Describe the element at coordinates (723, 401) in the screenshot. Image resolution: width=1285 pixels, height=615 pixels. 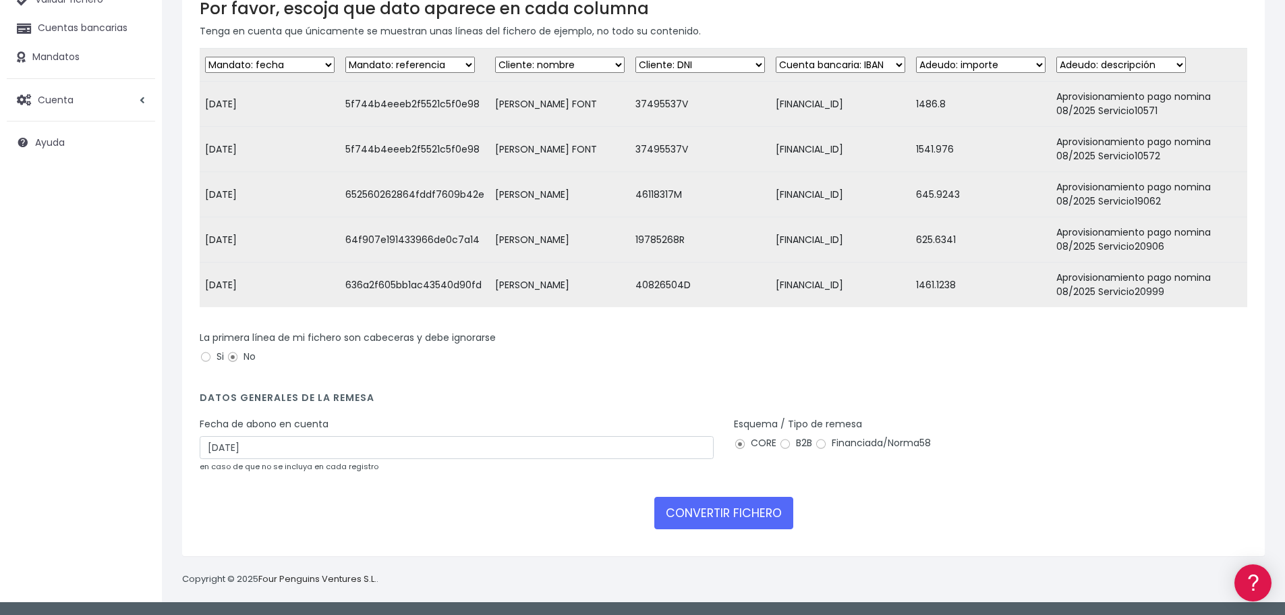
I see `h4: Datos generales de la remesa` at that location.